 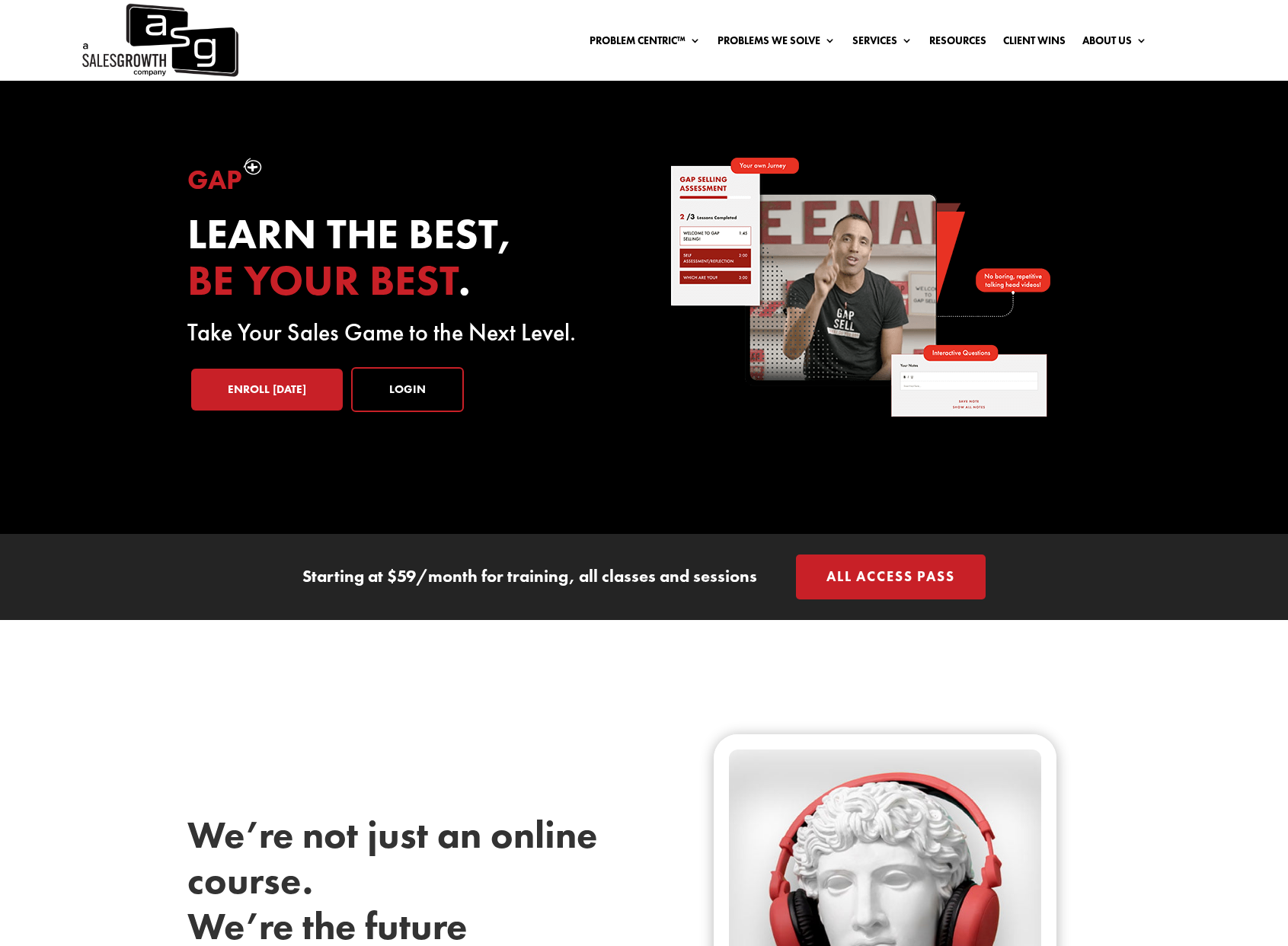 What do you see at coordinates (890, 576) in the screenshot?
I see `a: All Access Pass` at bounding box center [890, 576].